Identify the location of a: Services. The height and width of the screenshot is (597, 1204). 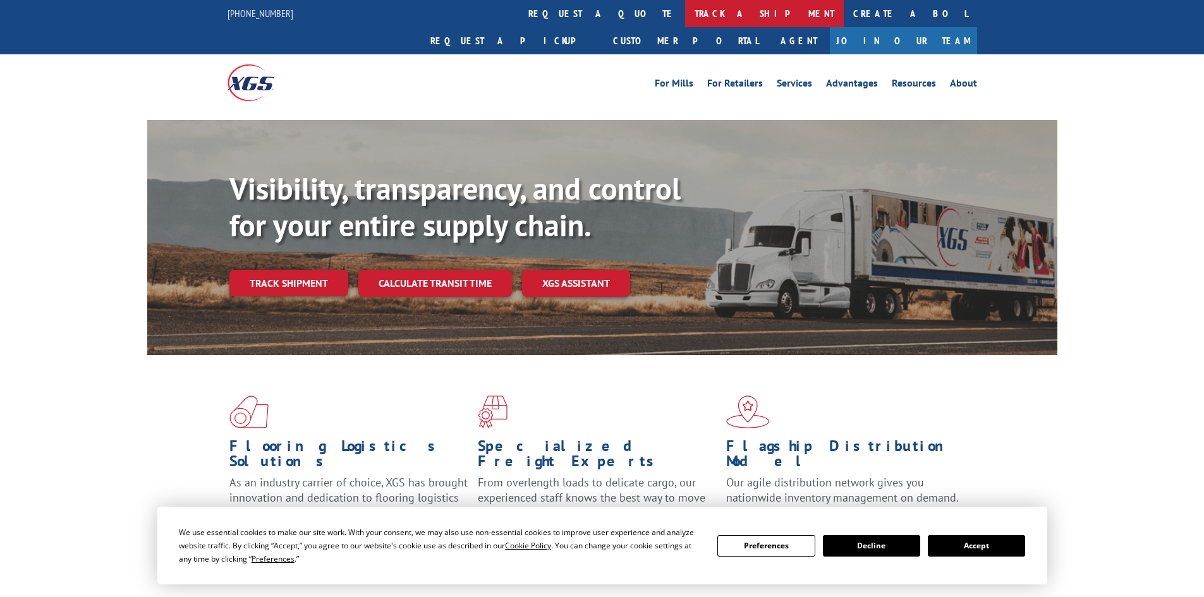
(794, 85).